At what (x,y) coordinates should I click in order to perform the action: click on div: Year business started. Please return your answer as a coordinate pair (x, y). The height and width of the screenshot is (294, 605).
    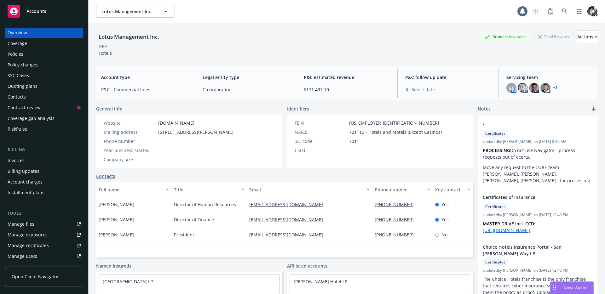
    Looking at the image, I should click on (130, 150).